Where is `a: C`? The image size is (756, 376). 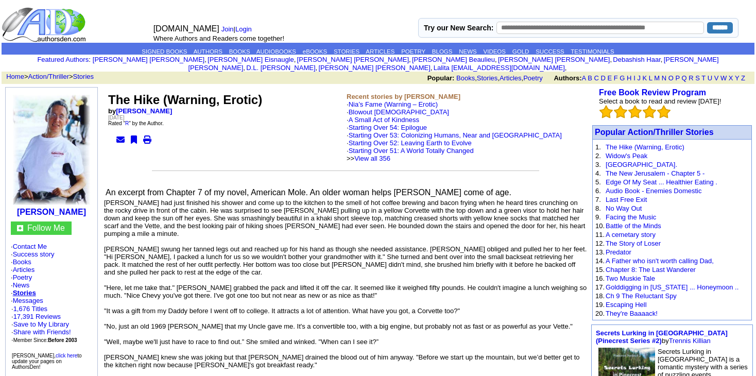 a: C is located at coordinates (596, 78).